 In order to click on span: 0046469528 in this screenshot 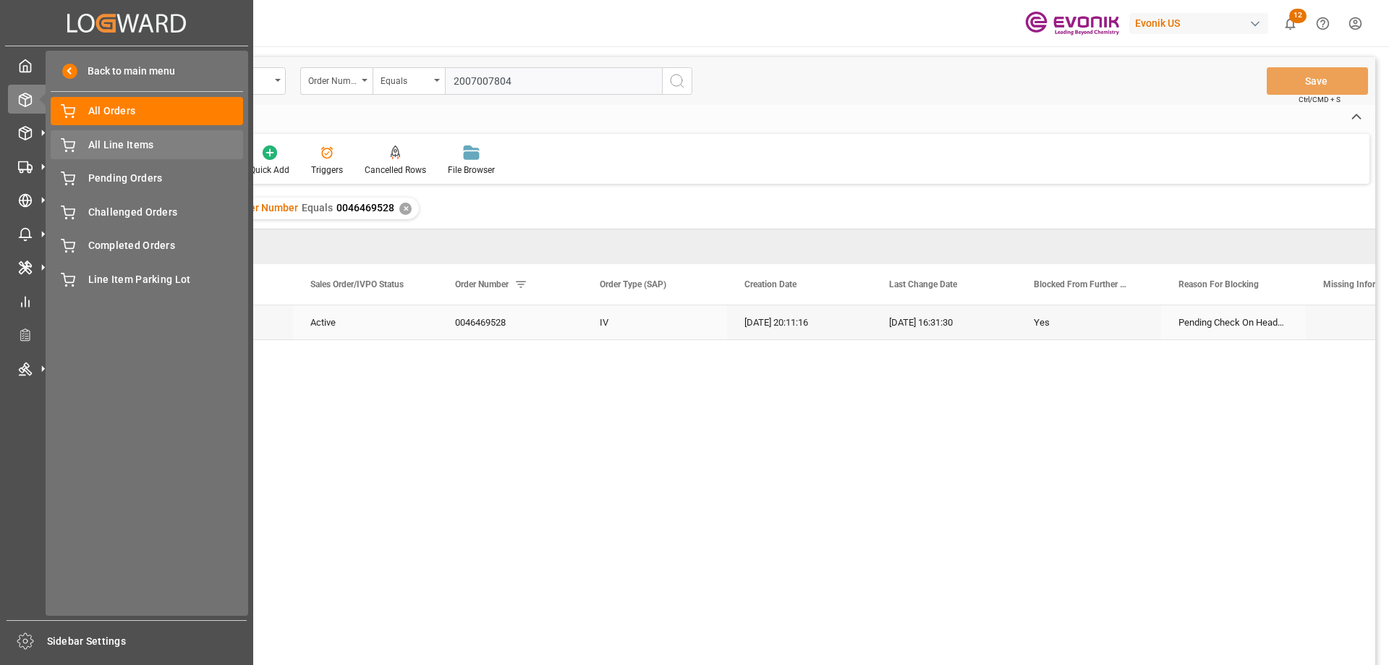, I will do `click(365, 208)`.